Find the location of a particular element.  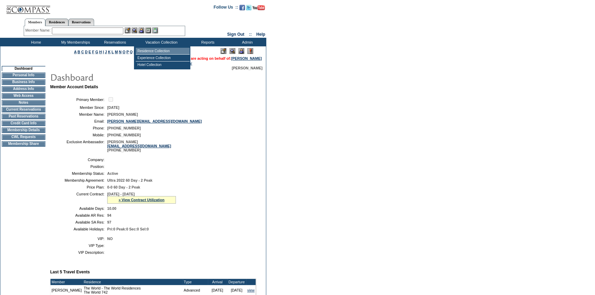

td: Dashboard is located at coordinates (23, 68).